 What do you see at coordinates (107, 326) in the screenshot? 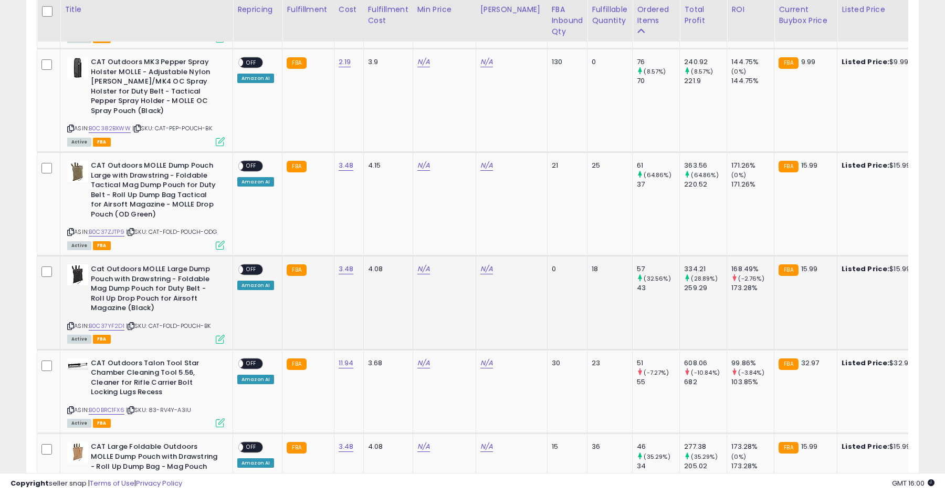
I see `a: B0C37YF2D1` at bounding box center [107, 326].